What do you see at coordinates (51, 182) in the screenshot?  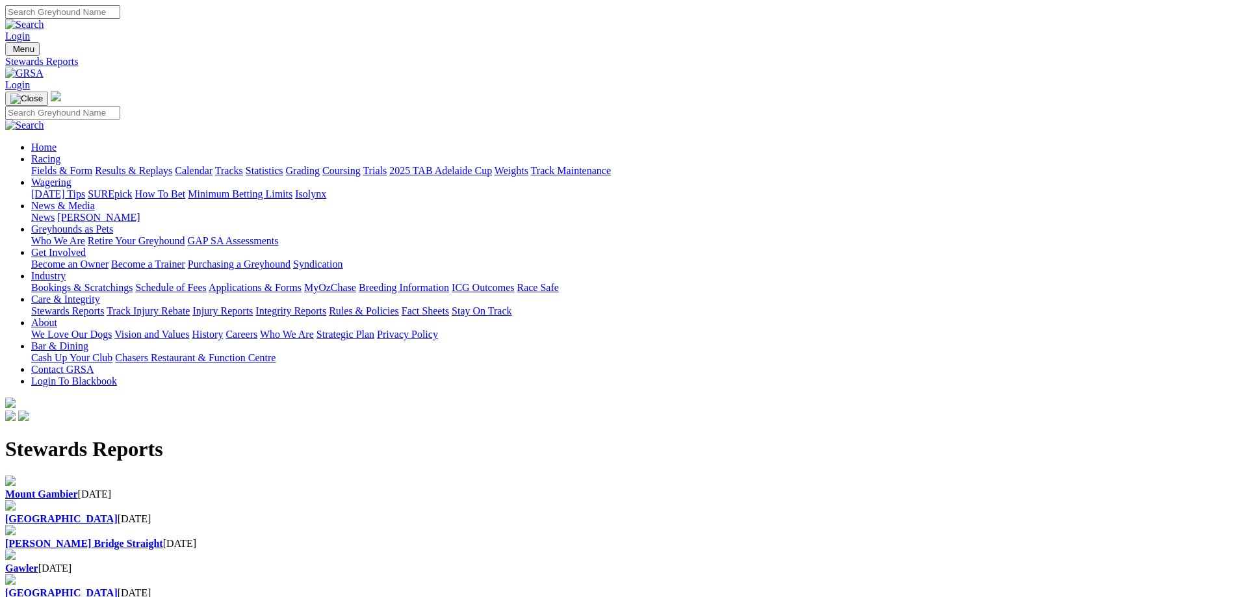 I see `a: Wagering` at bounding box center [51, 182].